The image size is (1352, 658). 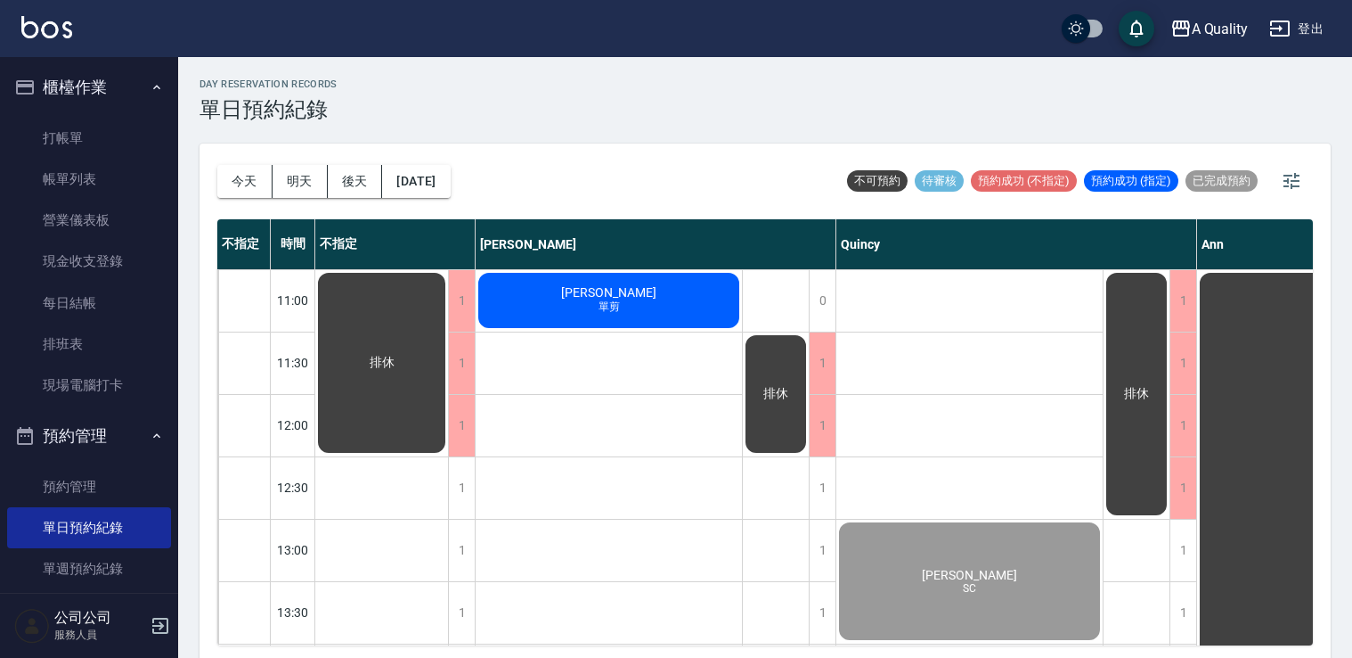 I want to click on button: 今天, so click(x=245, y=181).